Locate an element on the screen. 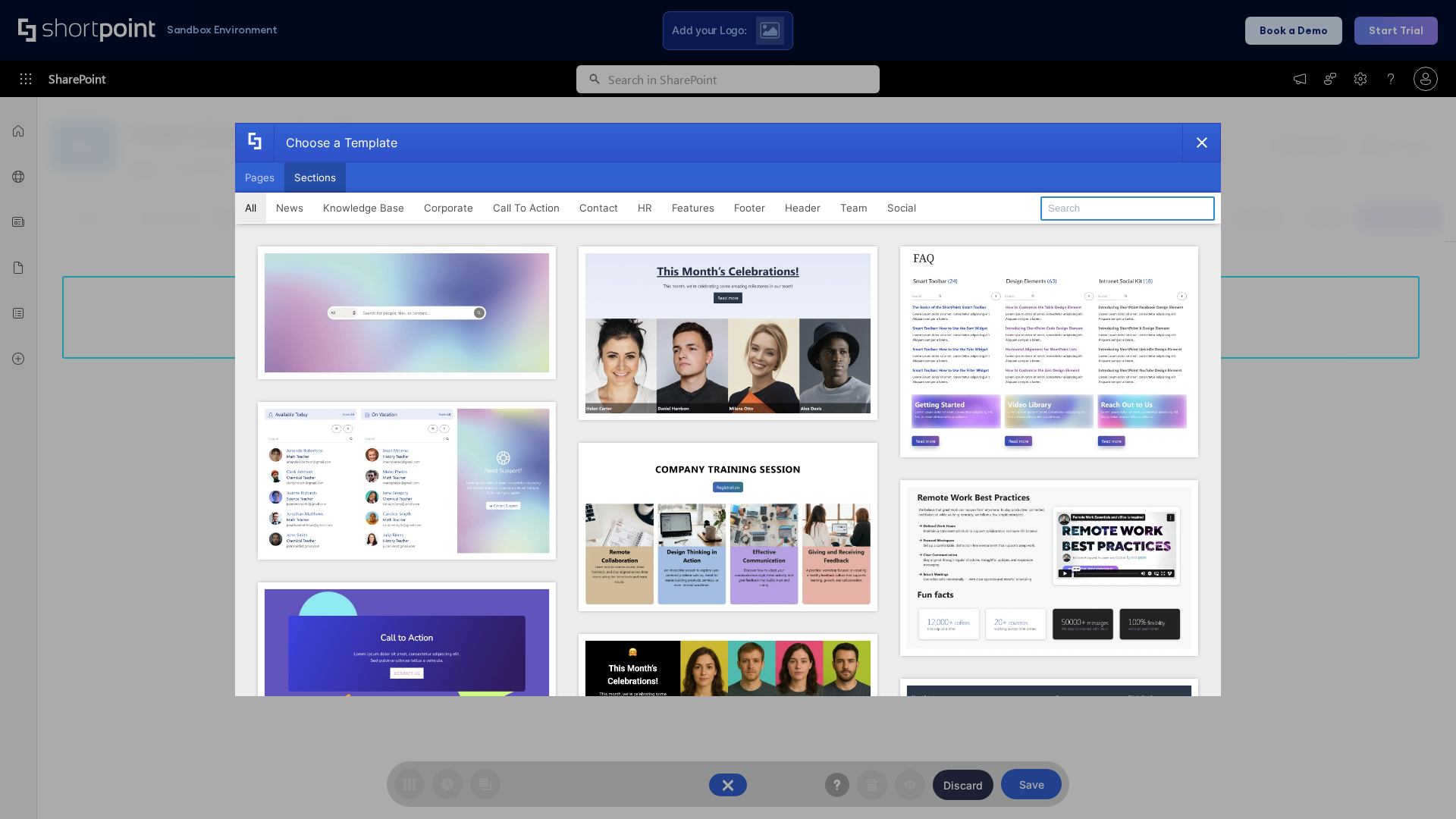 This screenshot has height=819, width=1456. button: Features is located at coordinates (694, 208).